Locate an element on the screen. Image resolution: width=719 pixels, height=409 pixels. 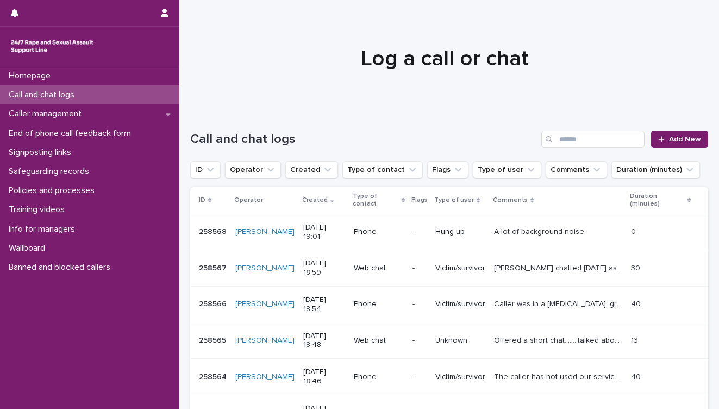
p: Wallboard is located at coordinates (29, 248).